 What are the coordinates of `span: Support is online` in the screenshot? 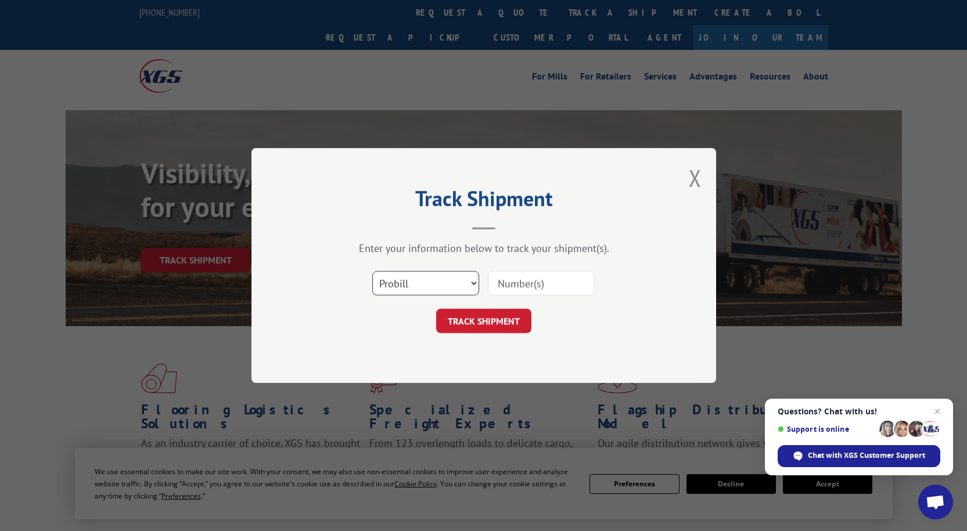 It's located at (826, 429).